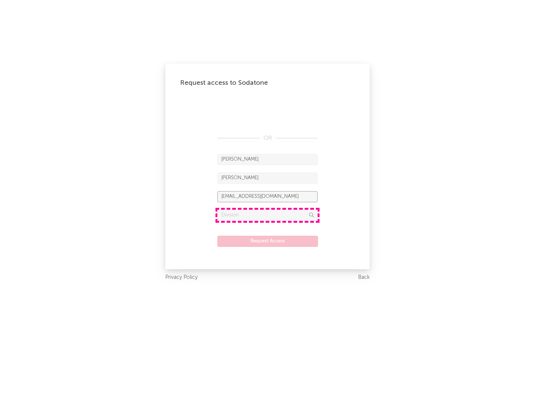 This screenshot has width=535, height=409. What do you see at coordinates (268, 178) in the screenshot?
I see `input: Last Name` at bounding box center [268, 178].